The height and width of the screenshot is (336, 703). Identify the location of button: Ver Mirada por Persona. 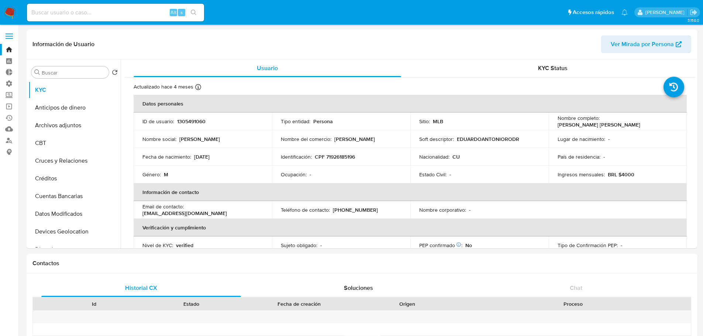
(646, 44).